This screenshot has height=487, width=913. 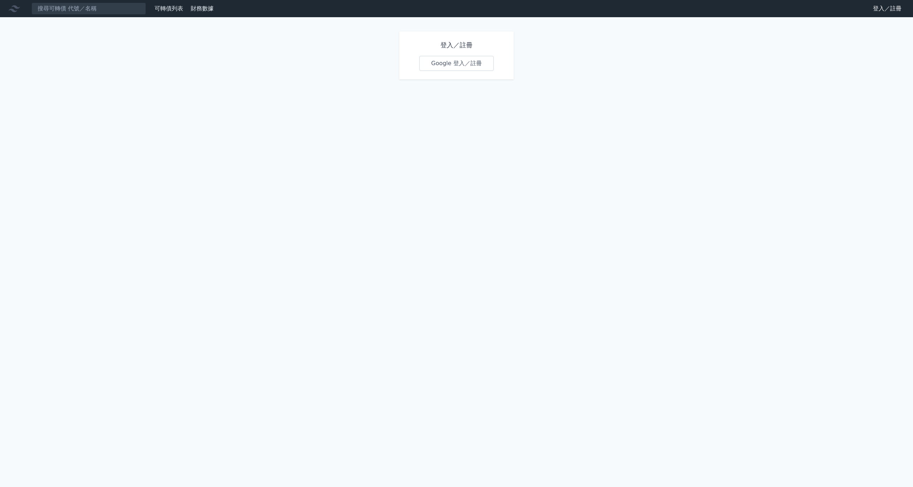 I want to click on a: 可轉債列表, so click(x=169, y=8).